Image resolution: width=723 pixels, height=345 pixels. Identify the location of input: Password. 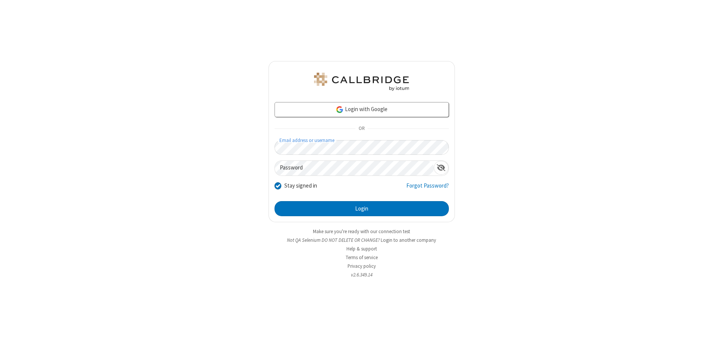
(355, 168).